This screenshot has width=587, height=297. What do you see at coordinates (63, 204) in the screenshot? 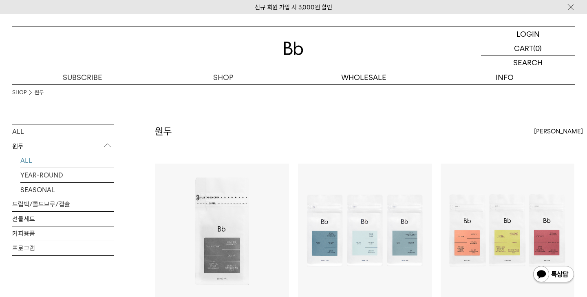
I see `a: 드립백/콜드브루/캡슐` at bounding box center [63, 204].